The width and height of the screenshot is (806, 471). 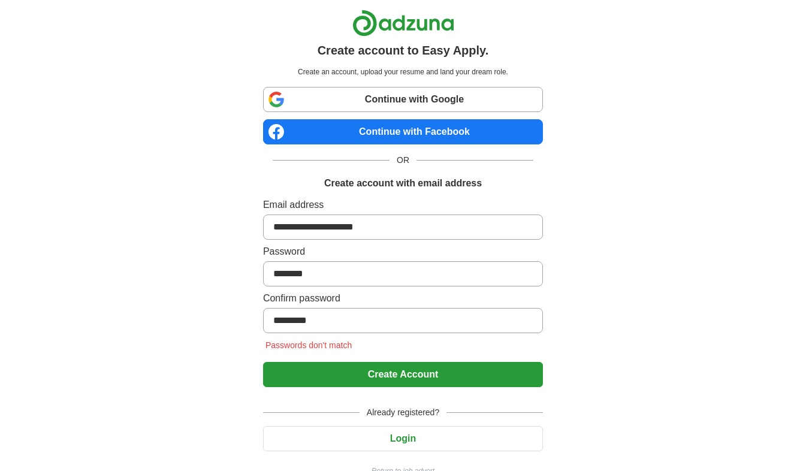 What do you see at coordinates (309, 345) in the screenshot?
I see `span: Passwords don't match` at bounding box center [309, 345].